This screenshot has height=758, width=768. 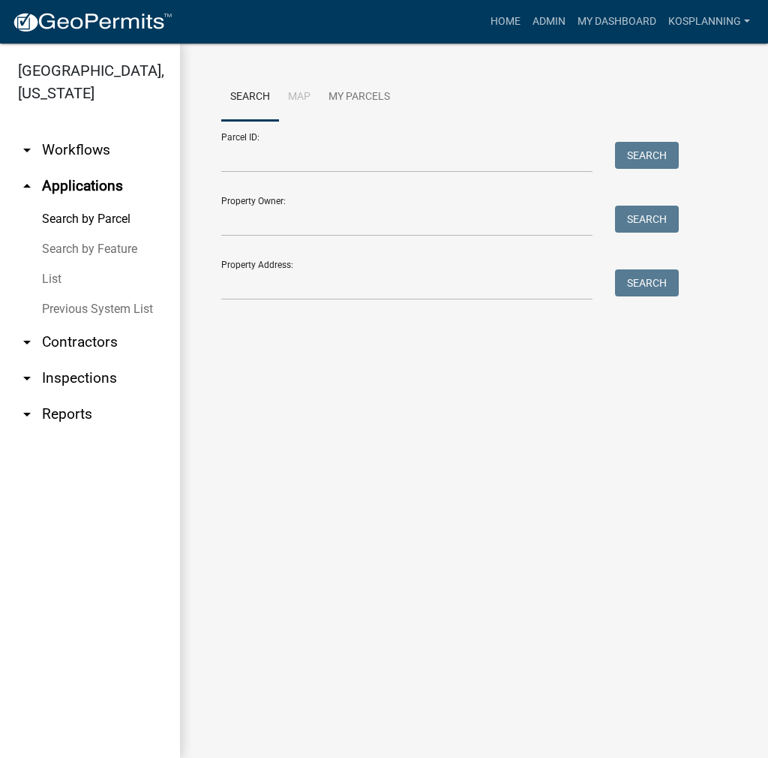 What do you see at coordinates (359, 98) in the screenshot?
I see `a: My Parcels` at bounding box center [359, 98].